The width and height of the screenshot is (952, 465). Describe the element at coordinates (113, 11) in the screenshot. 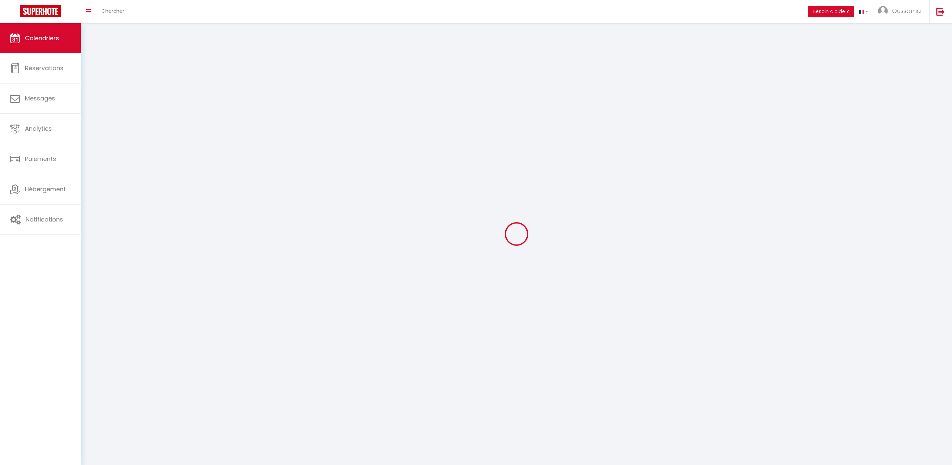

I see `span: Chercher` at that location.